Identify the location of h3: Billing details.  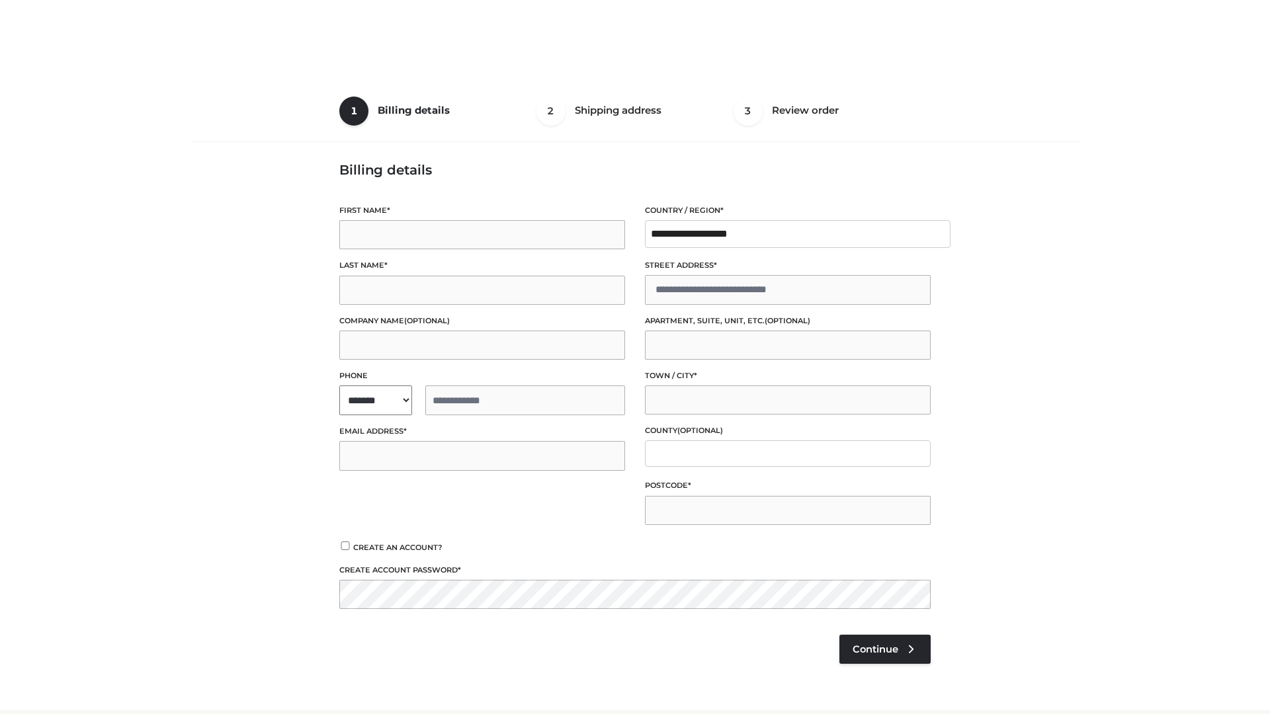
(635, 170).